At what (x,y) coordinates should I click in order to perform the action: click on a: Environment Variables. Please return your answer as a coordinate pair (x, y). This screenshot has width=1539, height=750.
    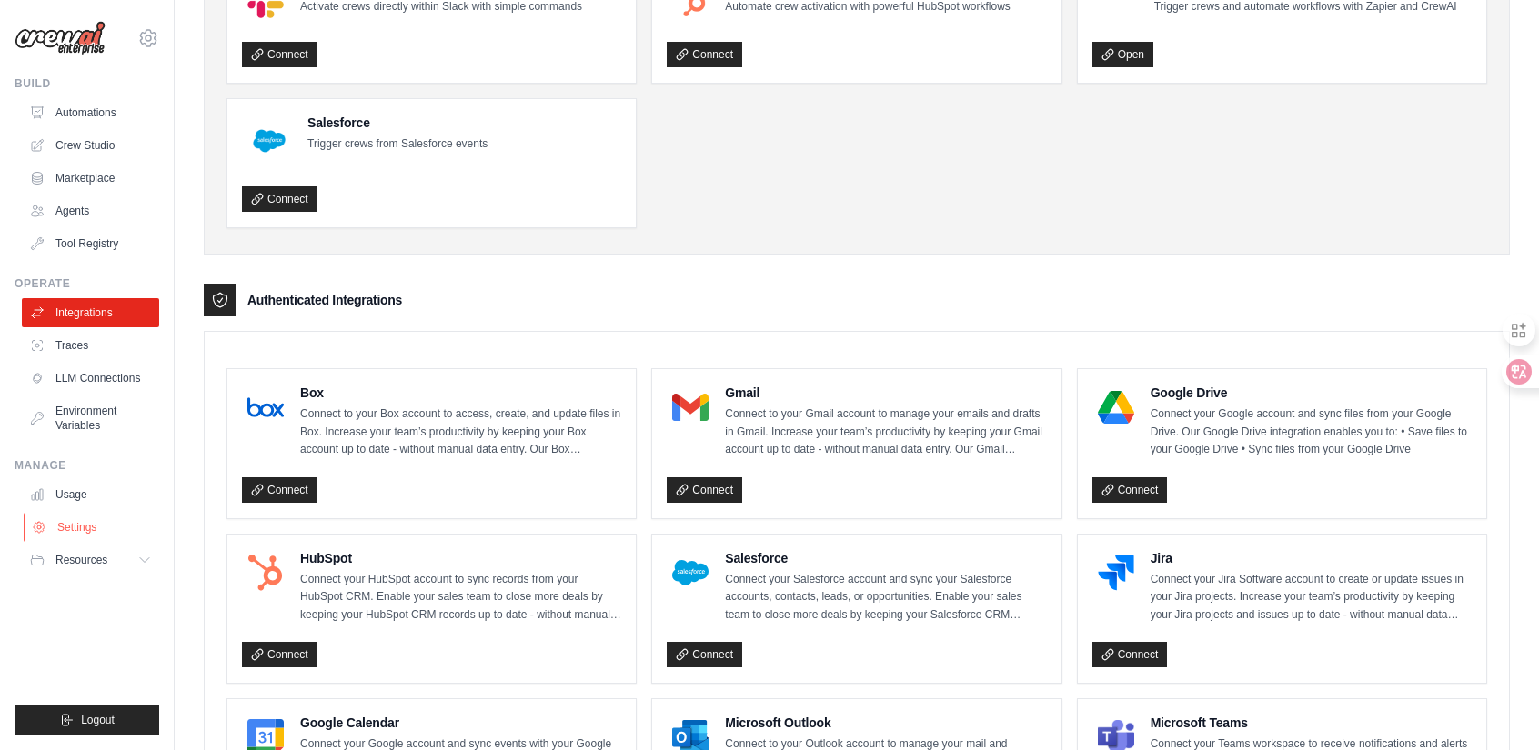
    Looking at the image, I should click on (90, 418).